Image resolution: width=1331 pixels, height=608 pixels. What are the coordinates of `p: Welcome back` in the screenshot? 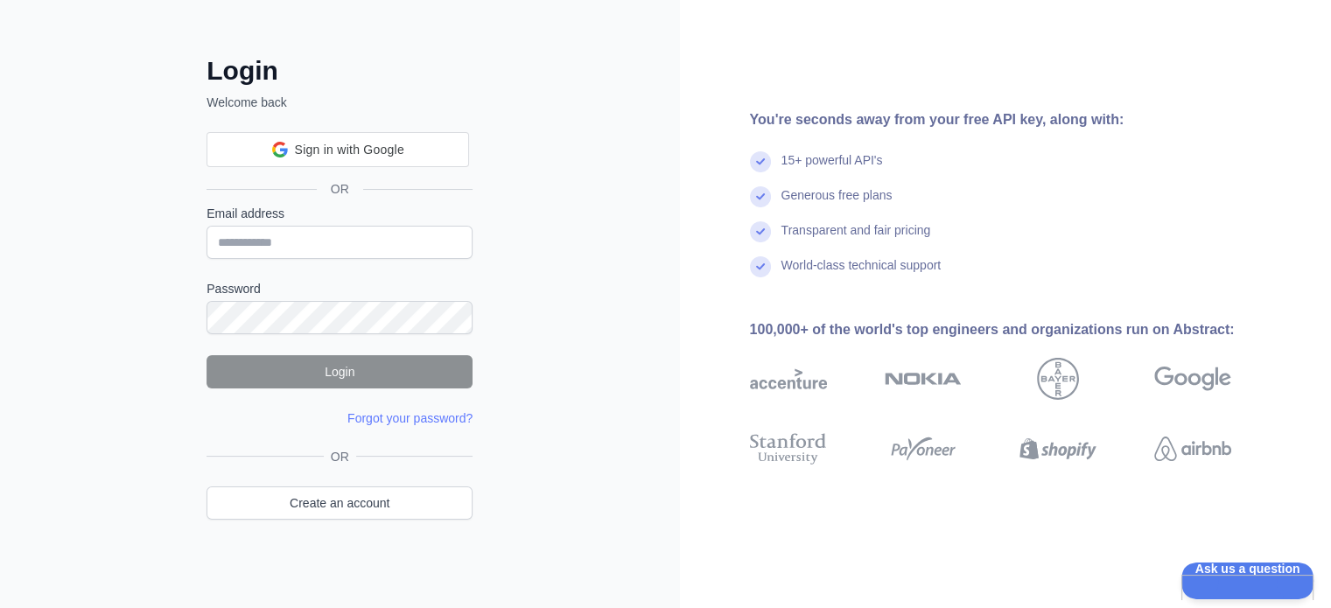 It's located at (340, 102).